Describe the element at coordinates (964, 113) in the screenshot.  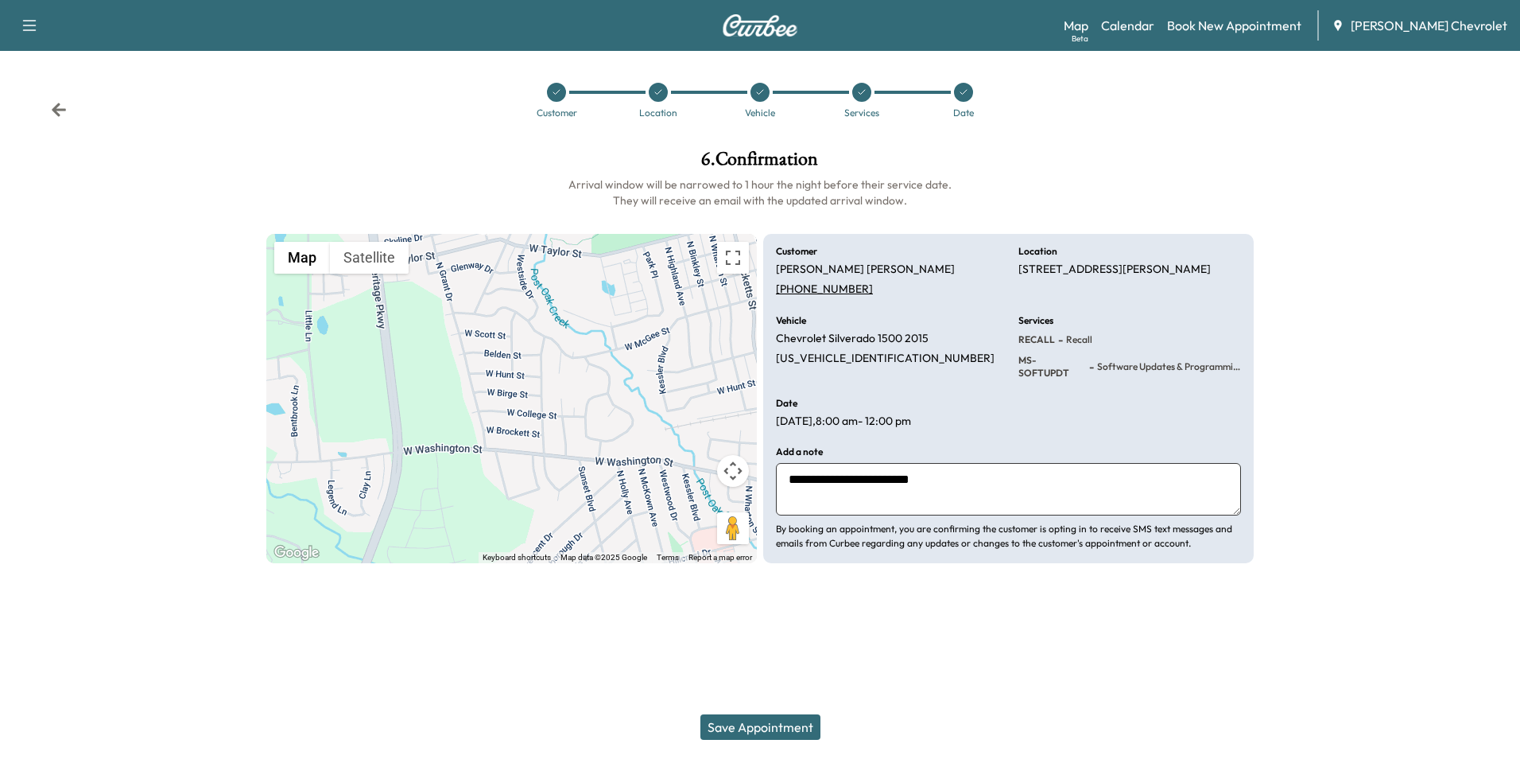
I see `div: Date` at that location.